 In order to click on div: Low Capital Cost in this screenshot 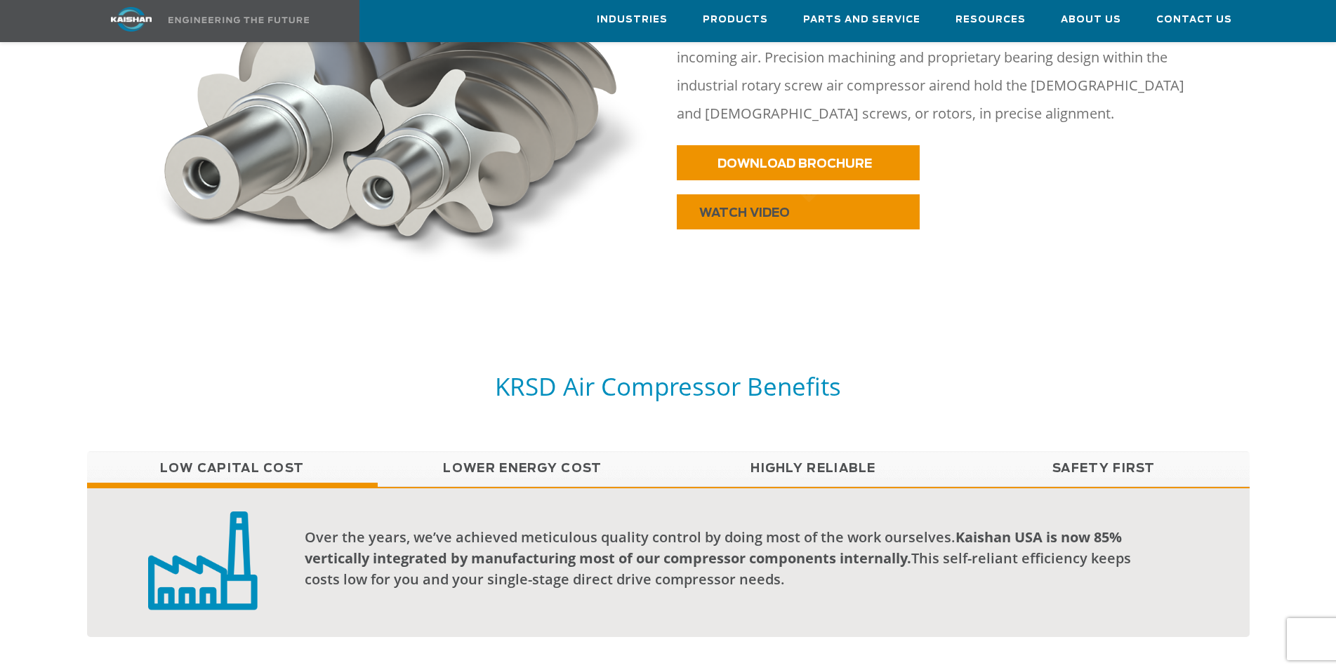, I will do `click(668, 562)`.